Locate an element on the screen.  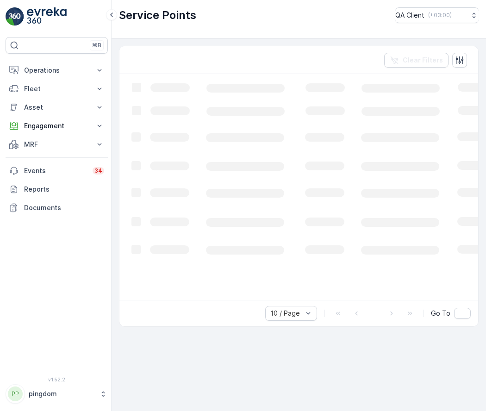
img: logo is located at coordinates (15, 17).